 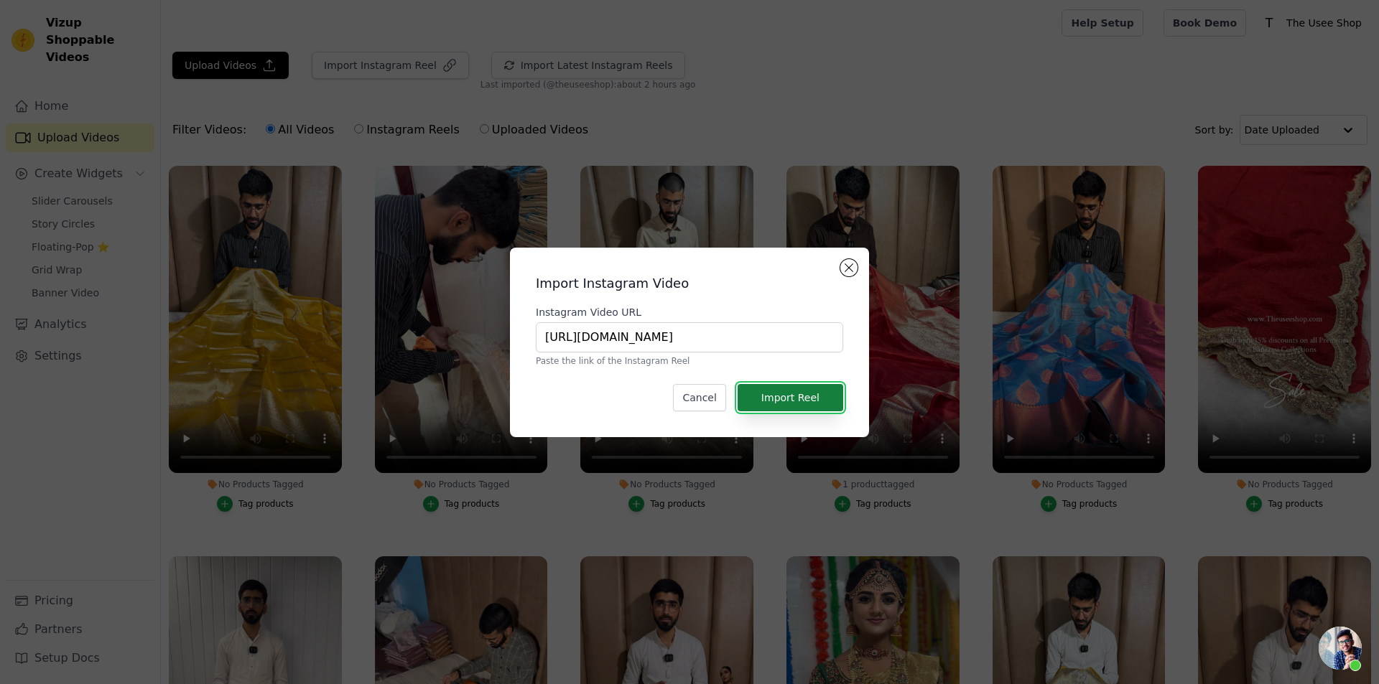 I want to click on p: Paste the link of the Instagram Reel, so click(x=690, y=361).